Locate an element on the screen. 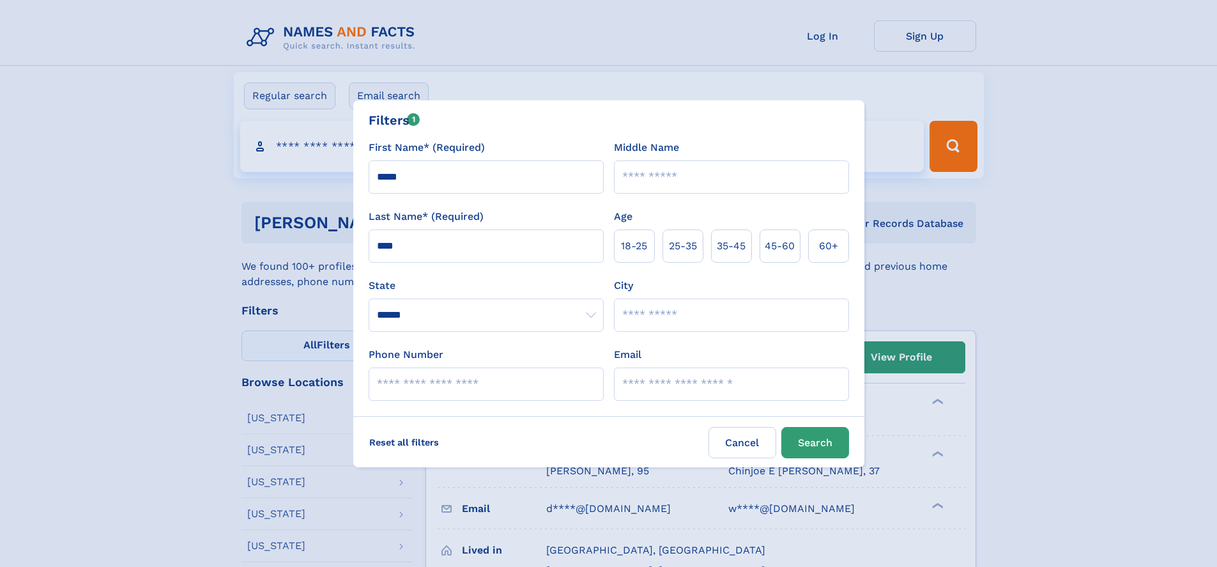 The image size is (1217, 567). div: Filters is located at coordinates (394, 120).